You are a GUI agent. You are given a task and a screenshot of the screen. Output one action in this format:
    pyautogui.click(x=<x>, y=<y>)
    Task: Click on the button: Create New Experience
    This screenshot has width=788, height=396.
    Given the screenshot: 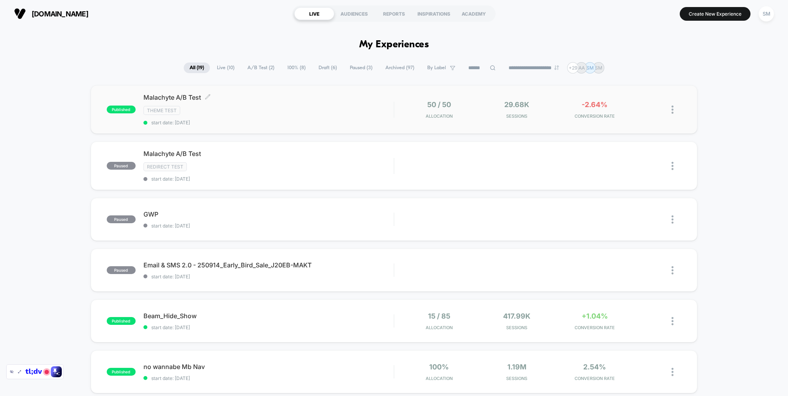 What is the action you would take?
    pyautogui.click(x=715, y=14)
    